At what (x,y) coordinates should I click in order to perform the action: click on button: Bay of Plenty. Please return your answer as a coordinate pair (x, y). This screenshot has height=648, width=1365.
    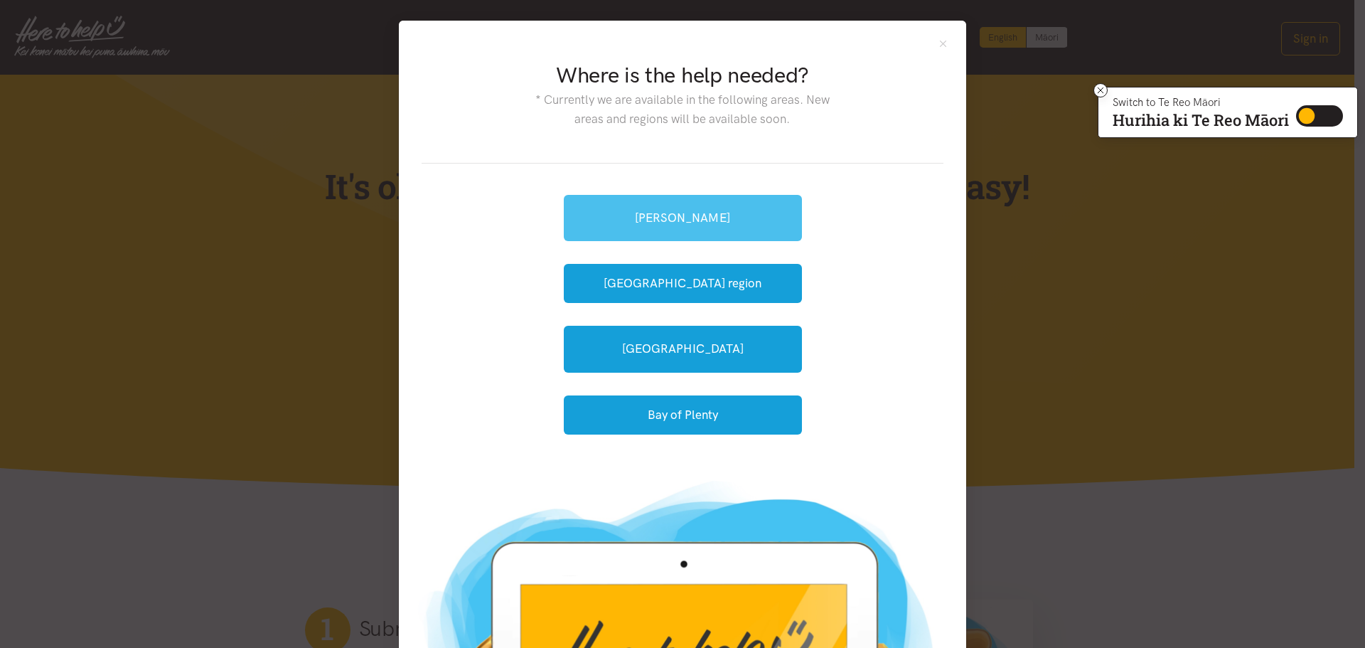
    Looking at the image, I should click on (683, 415).